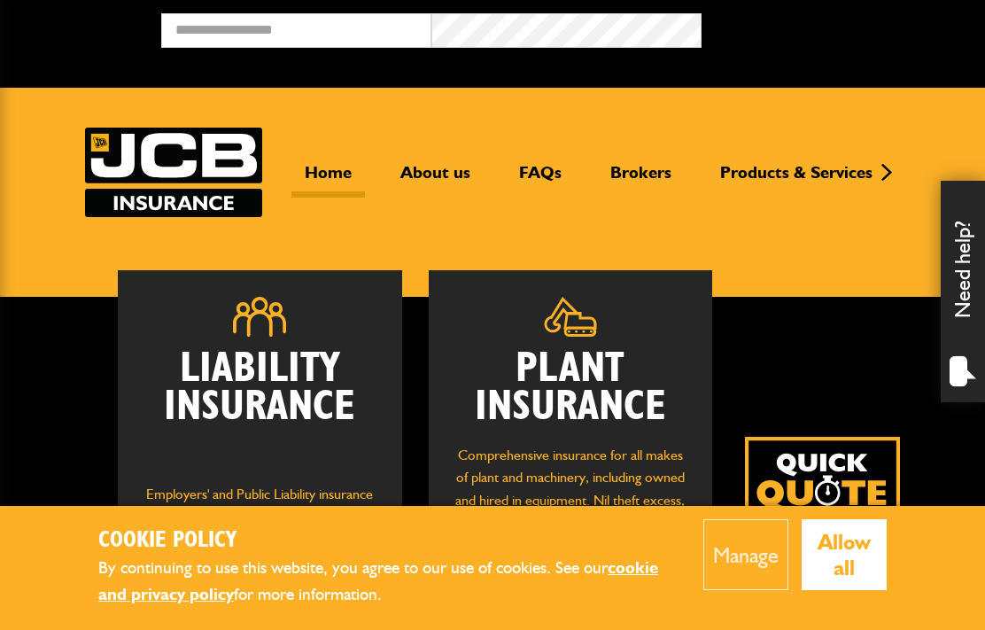  Describe the element at coordinates (797, 180) in the screenshot. I see `a: Products & Services` at that location.